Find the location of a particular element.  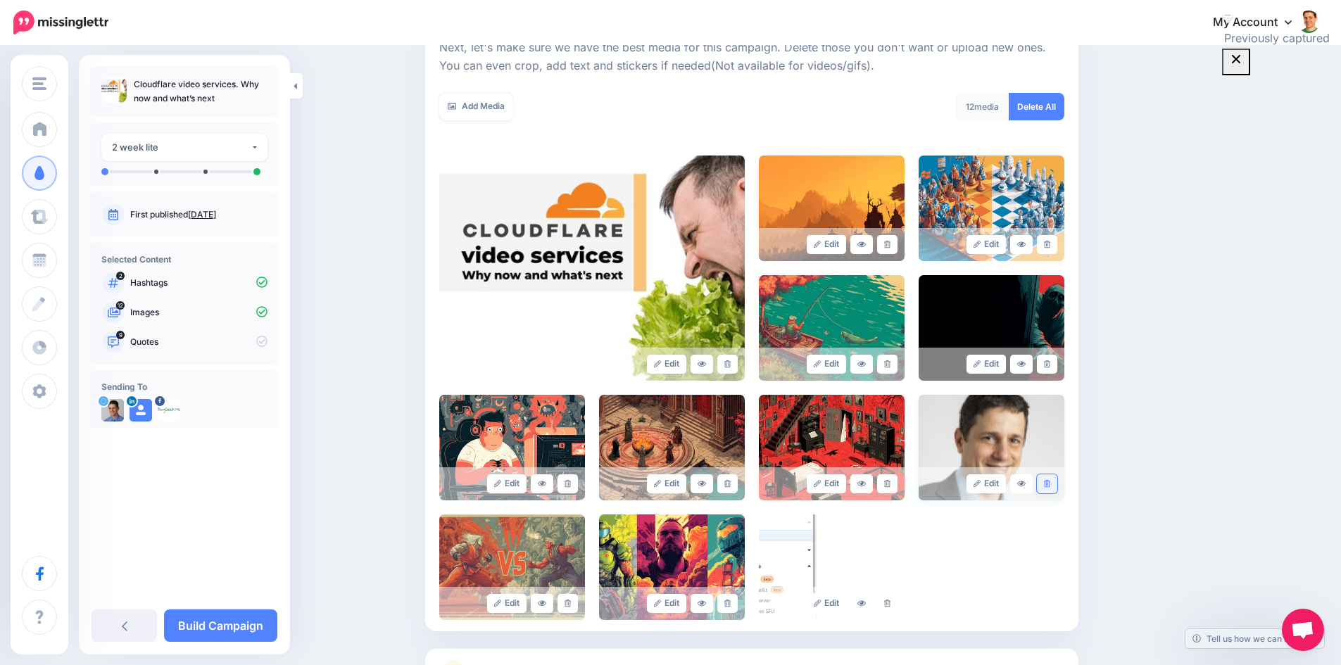

span: 9 is located at coordinates (120, 335).